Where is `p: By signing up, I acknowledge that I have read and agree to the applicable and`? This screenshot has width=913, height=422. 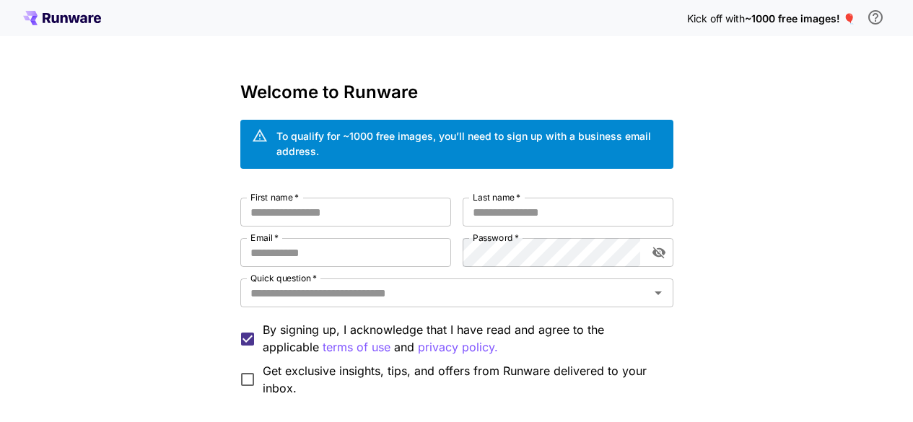
p: By signing up, I acknowledge that I have read and agree to the applicable and is located at coordinates (462, 338).